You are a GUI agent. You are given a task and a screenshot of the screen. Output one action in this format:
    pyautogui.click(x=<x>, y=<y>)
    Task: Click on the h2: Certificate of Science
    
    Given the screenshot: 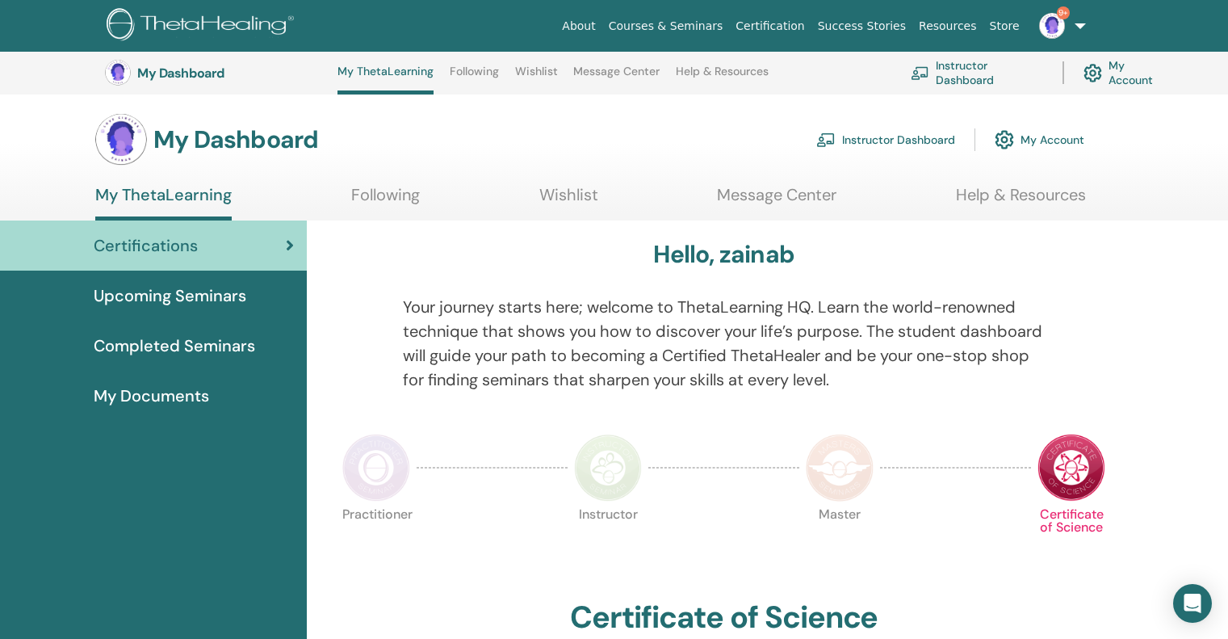 What is the action you would take?
    pyautogui.click(x=724, y=618)
    